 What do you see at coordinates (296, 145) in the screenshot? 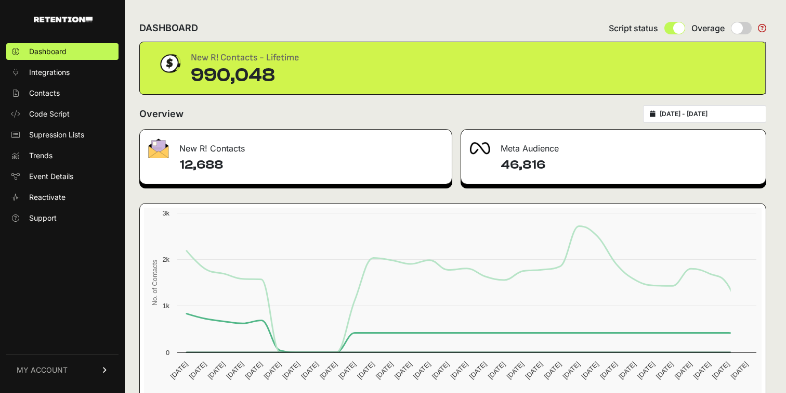
I see `div: New R! Contacts` at bounding box center [296, 145].